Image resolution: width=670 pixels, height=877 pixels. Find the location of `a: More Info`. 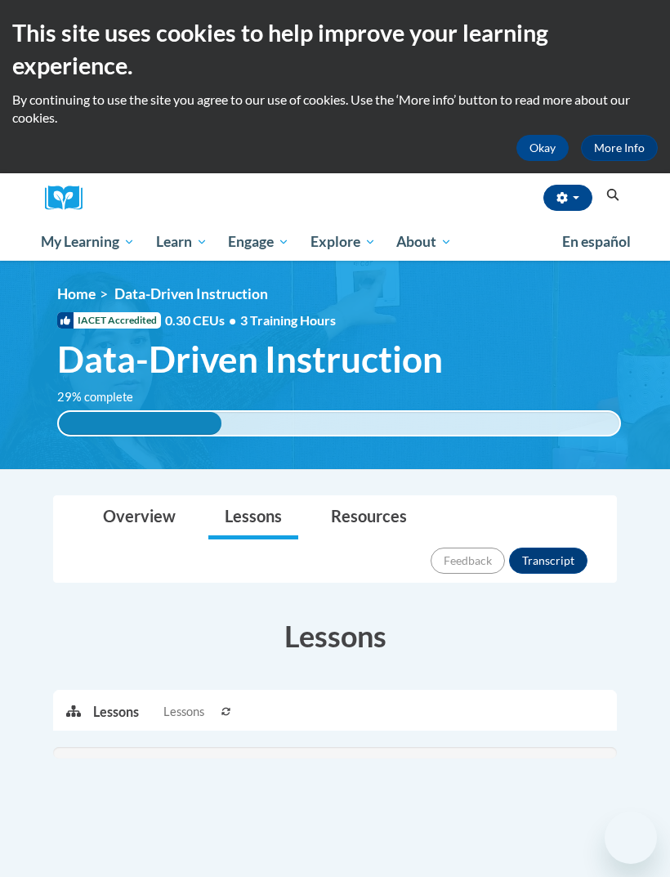

a: More Info is located at coordinates (620, 148).